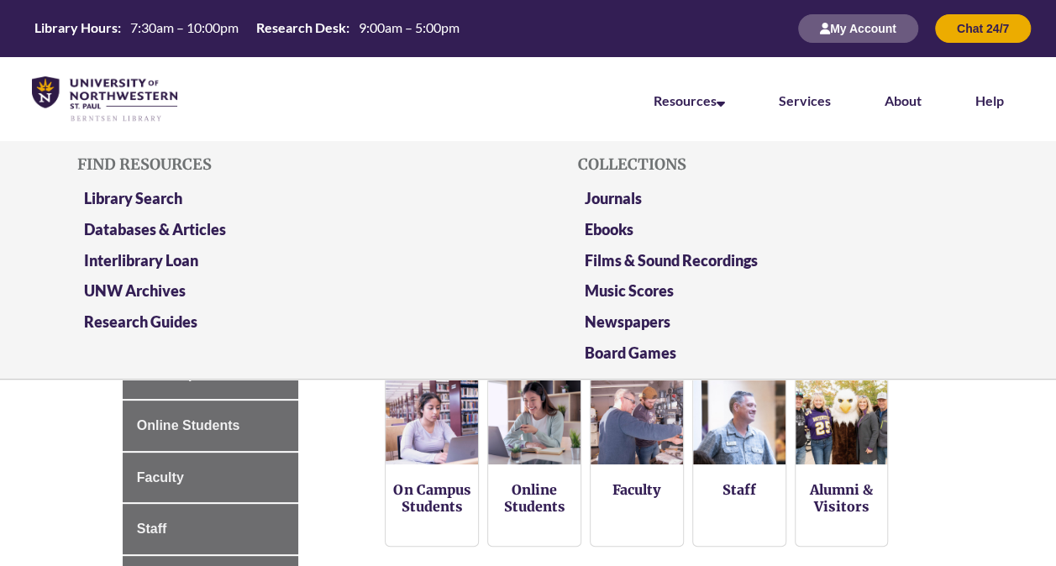  I want to click on a: Alumni & Visitors, so click(841, 498).